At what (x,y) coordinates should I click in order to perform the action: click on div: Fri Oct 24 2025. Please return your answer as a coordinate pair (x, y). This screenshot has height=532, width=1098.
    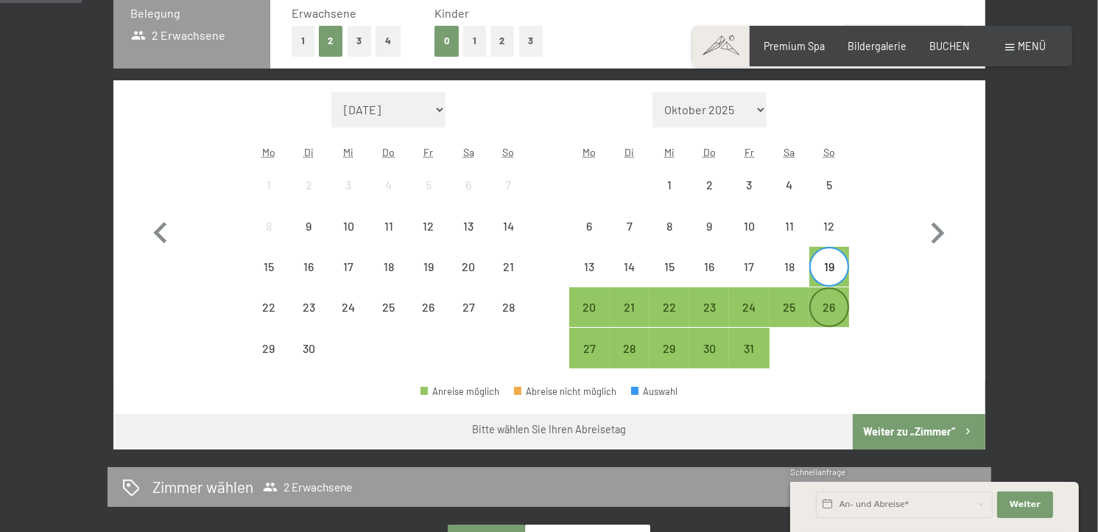
    Looking at the image, I should click on (749, 307).